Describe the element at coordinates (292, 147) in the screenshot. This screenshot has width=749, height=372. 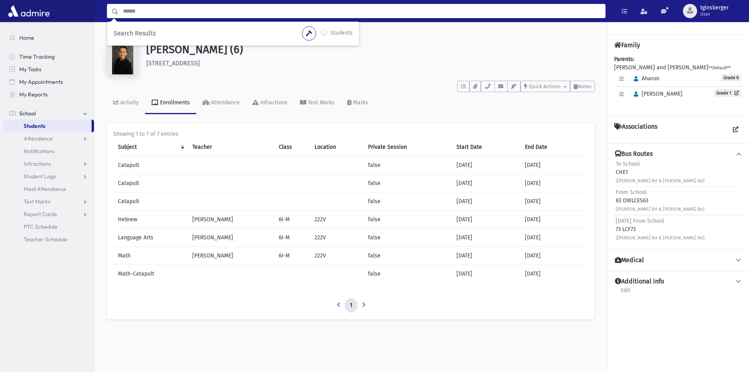
I see `th: Class` at that location.